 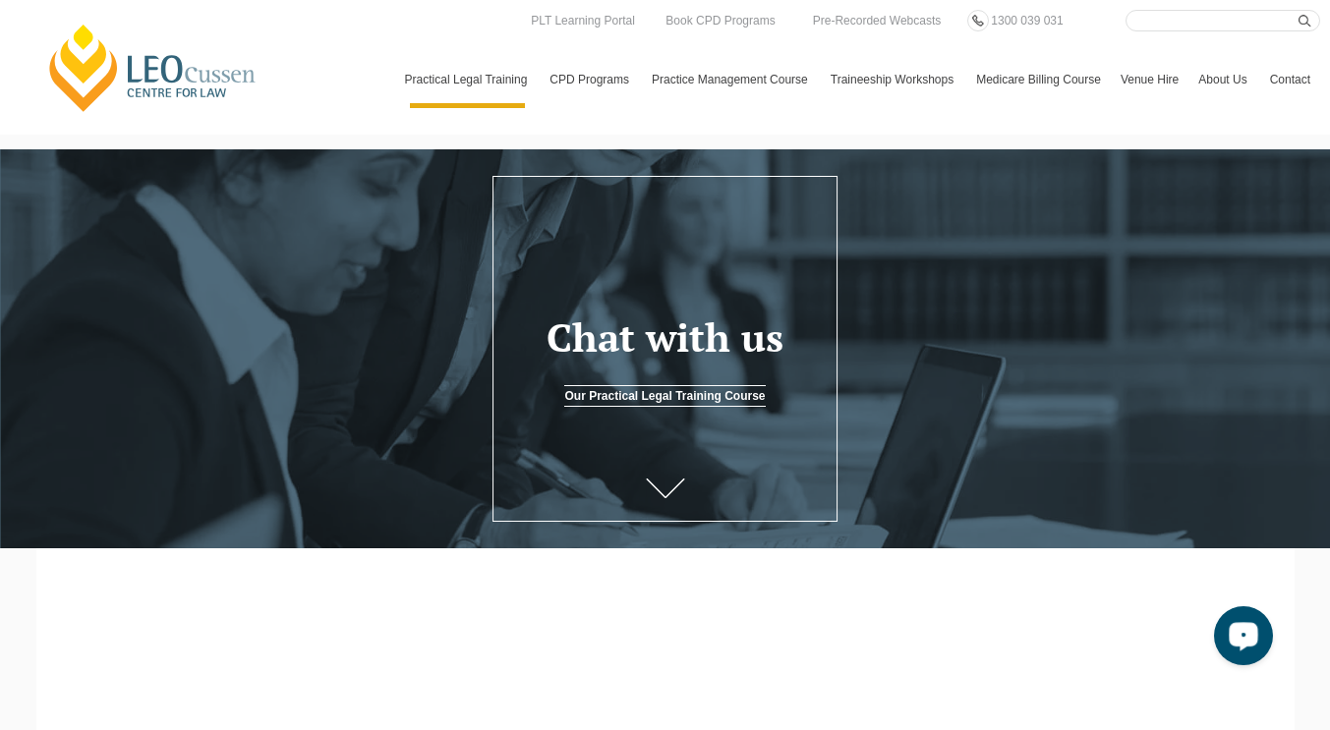 I want to click on a: About Us, so click(x=1224, y=80).